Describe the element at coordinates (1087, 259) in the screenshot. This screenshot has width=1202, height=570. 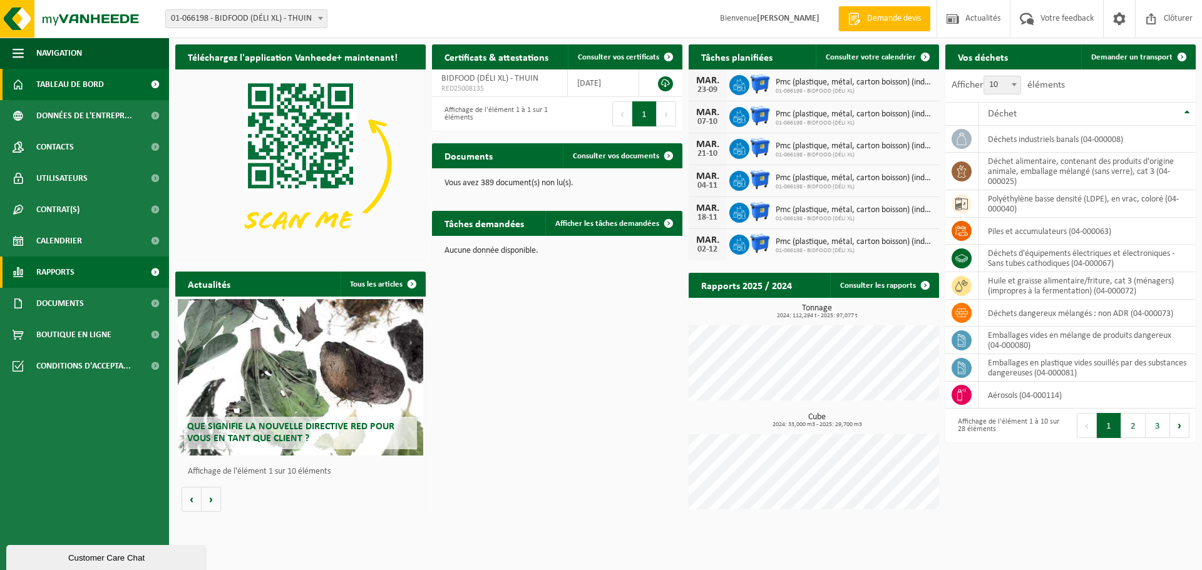
I see `td: déchets d'équipements électriques et électroniques - Sans tubes cathodiques (04-000067)` at that location.